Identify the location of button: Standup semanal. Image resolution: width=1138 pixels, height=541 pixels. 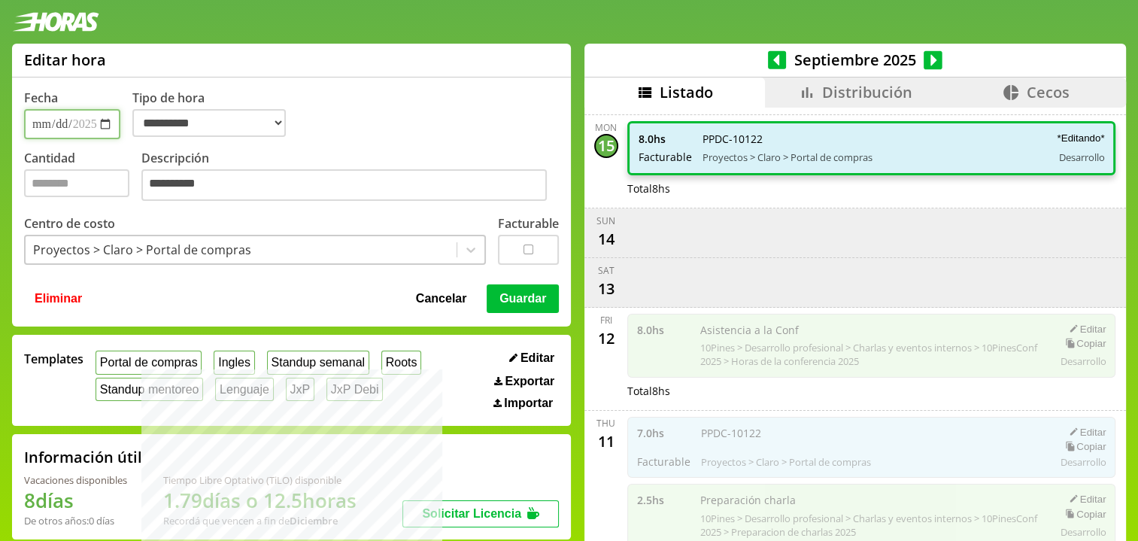
(318, 362).